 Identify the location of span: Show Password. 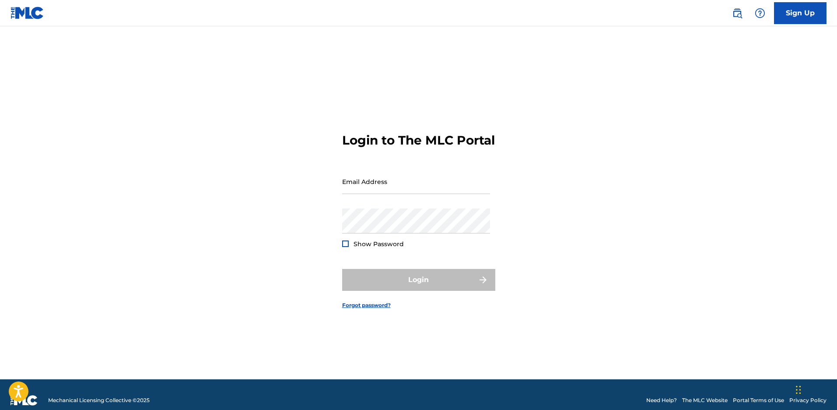
(379, 244).